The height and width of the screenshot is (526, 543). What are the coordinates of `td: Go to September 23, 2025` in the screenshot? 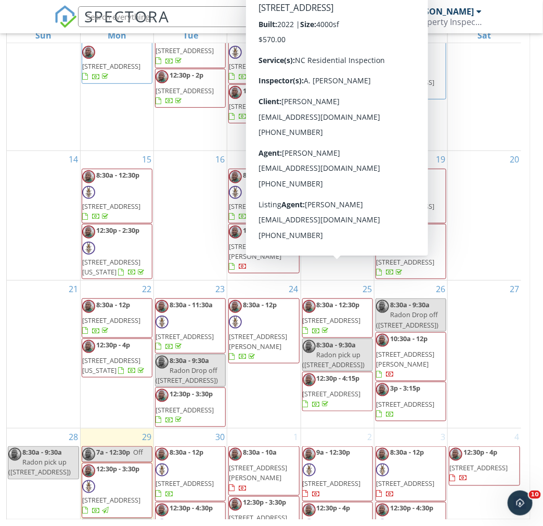 It's located at (190, 354).